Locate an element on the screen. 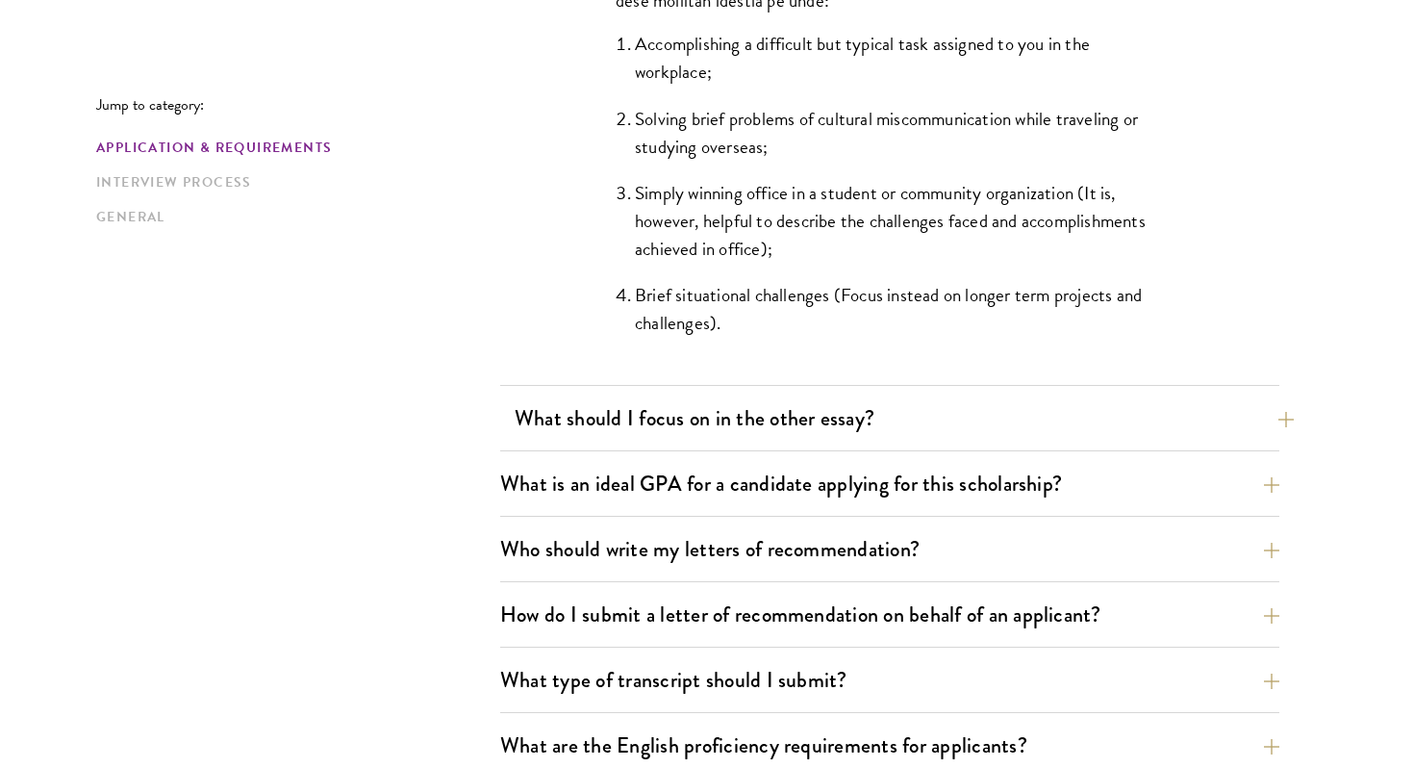  p: Jump to category: is located at coordinates (298, 105).